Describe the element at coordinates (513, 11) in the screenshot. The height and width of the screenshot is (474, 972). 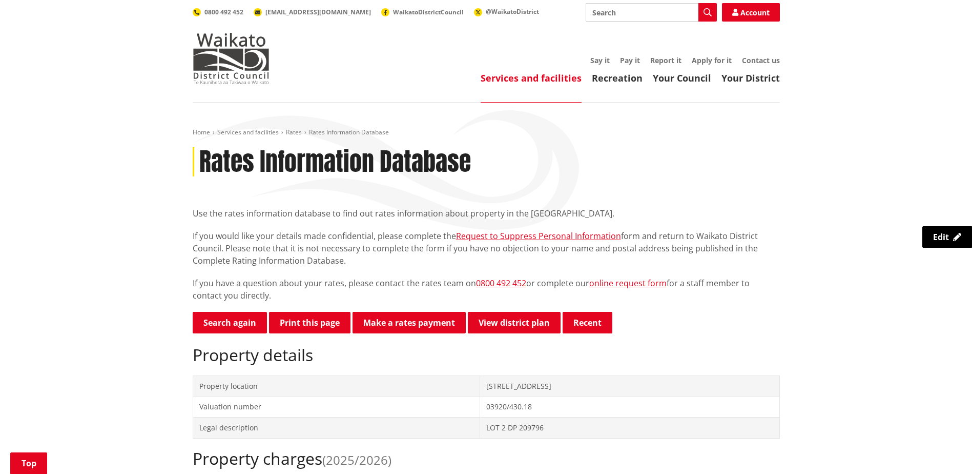
I see `span: @WaikatoDistrict` at that location.